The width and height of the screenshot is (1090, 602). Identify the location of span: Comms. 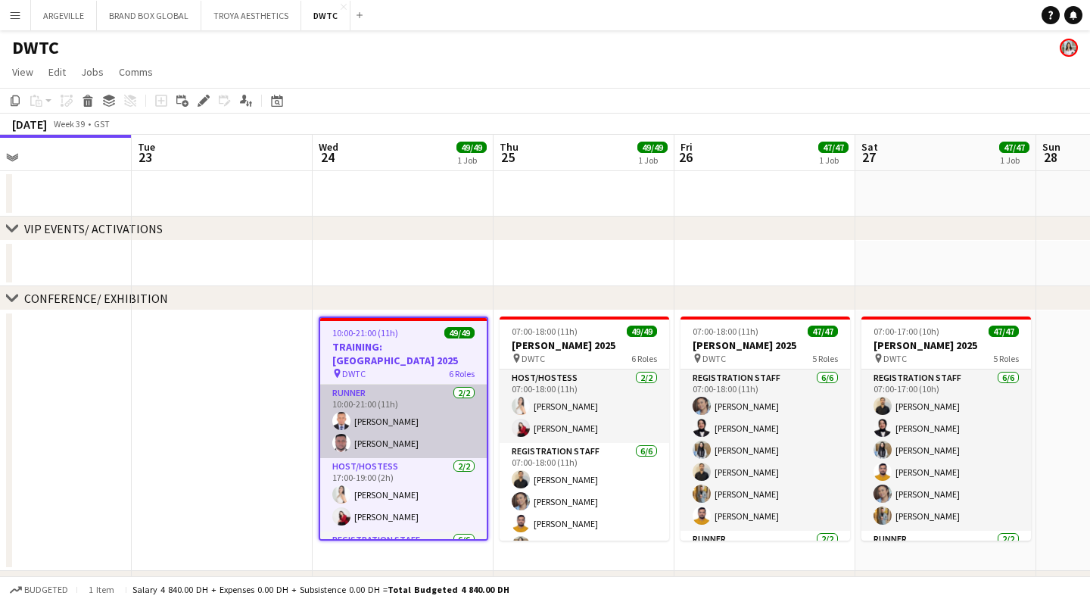
(135, 72).